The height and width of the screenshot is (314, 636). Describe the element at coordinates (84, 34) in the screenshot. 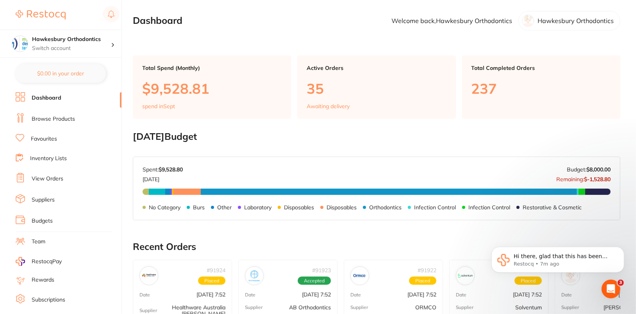

I see `p: Message from Restocq, sent 7m ago` at that location.